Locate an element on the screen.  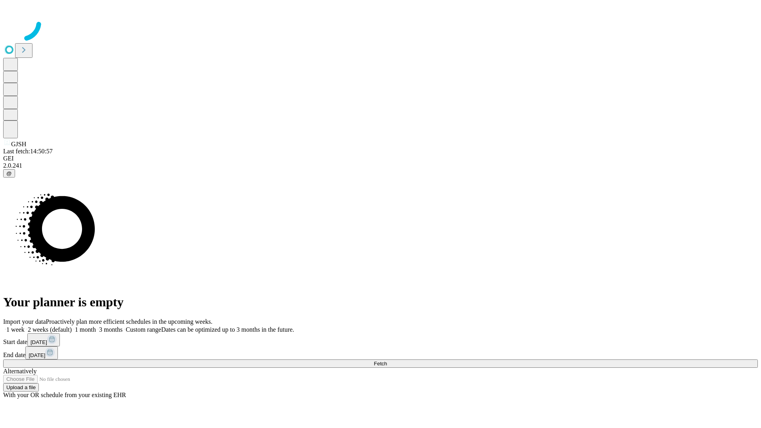
span: GJSH is located at coordinates (19, 144).